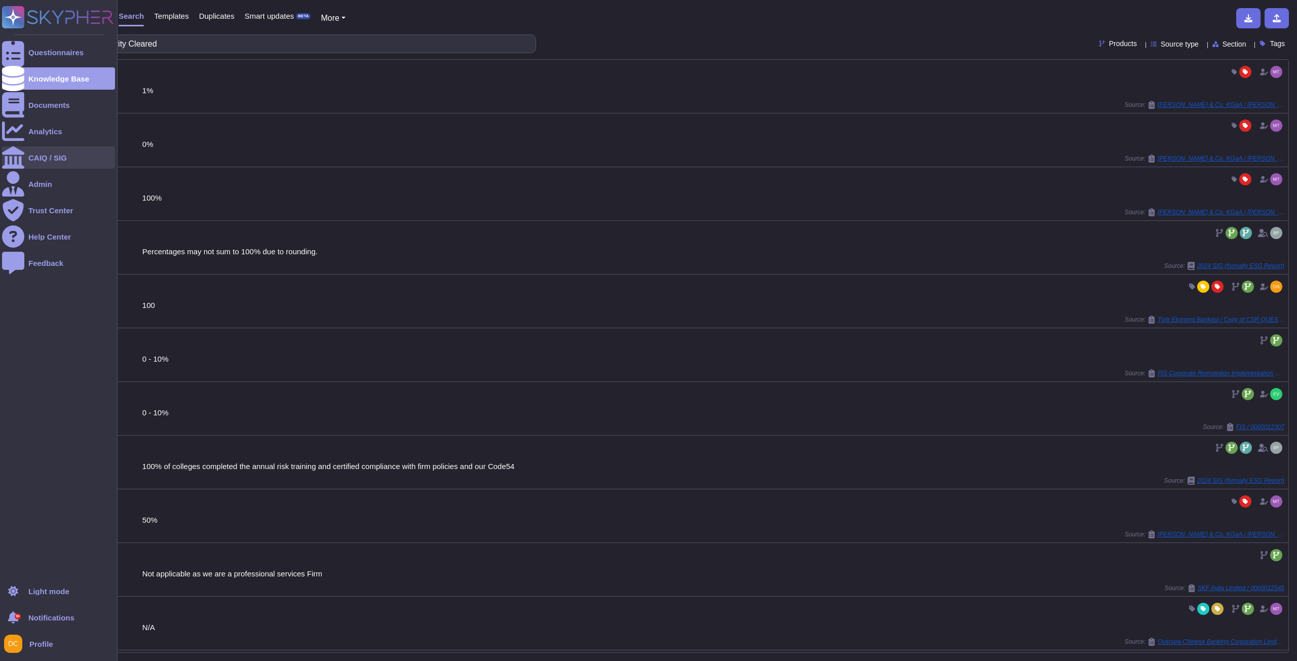 This screenshot has height=661, width=1297. I want to click on a: Documents, so click(58, 105).